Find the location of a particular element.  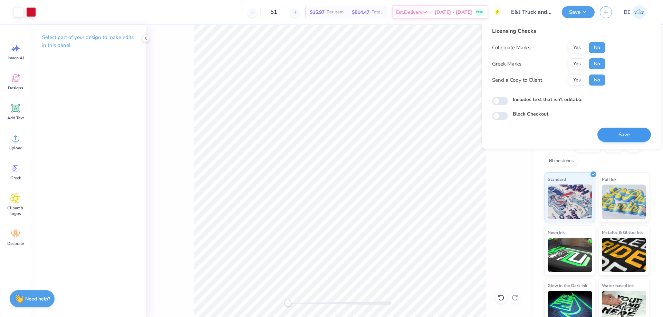

span: Glow in the Dark Ink is located at coordinates (567, 285).